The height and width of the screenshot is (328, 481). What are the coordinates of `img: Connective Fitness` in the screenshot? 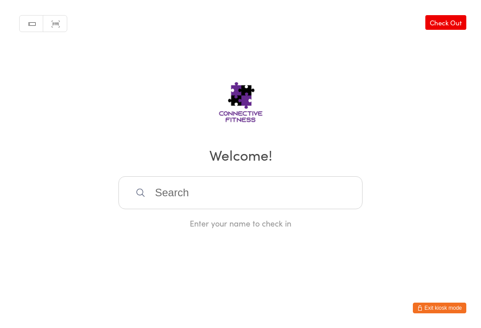 It's located at (240, 99).